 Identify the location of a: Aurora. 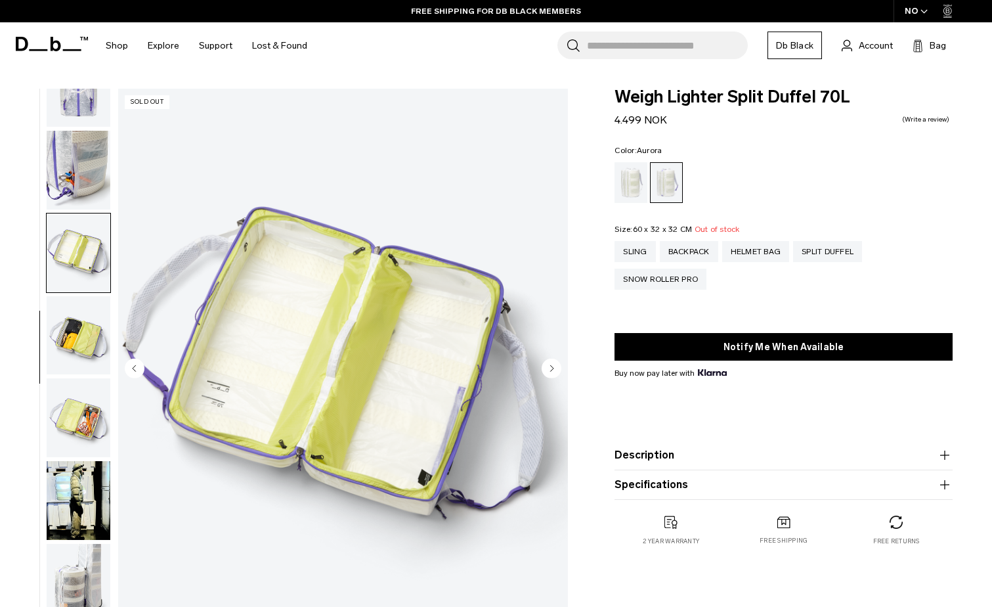
(666, 182).